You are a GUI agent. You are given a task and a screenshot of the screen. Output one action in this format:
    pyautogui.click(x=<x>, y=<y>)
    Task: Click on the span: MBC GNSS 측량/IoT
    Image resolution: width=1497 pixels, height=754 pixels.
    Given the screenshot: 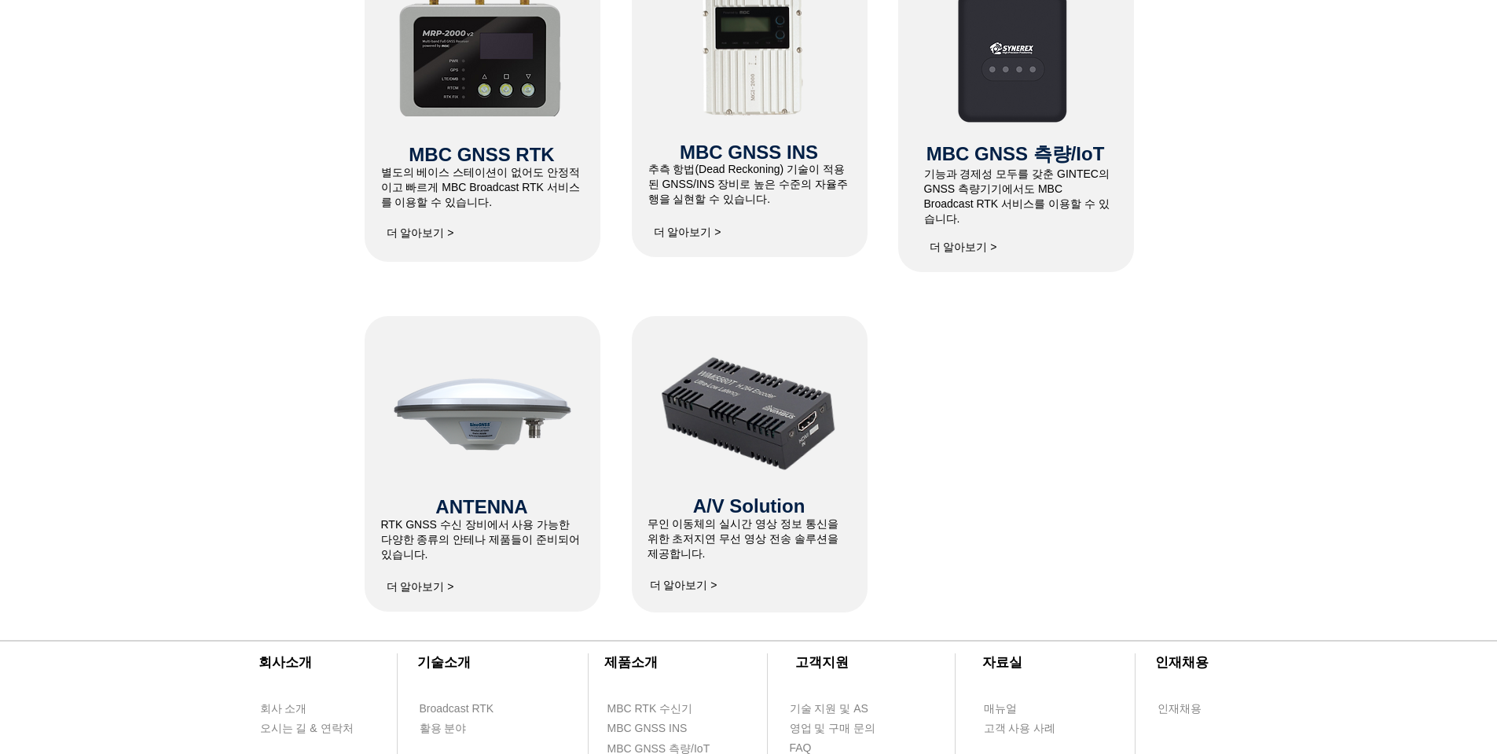 What is the action you would take?
    pyautogui.click(x=1016, y=153)
    